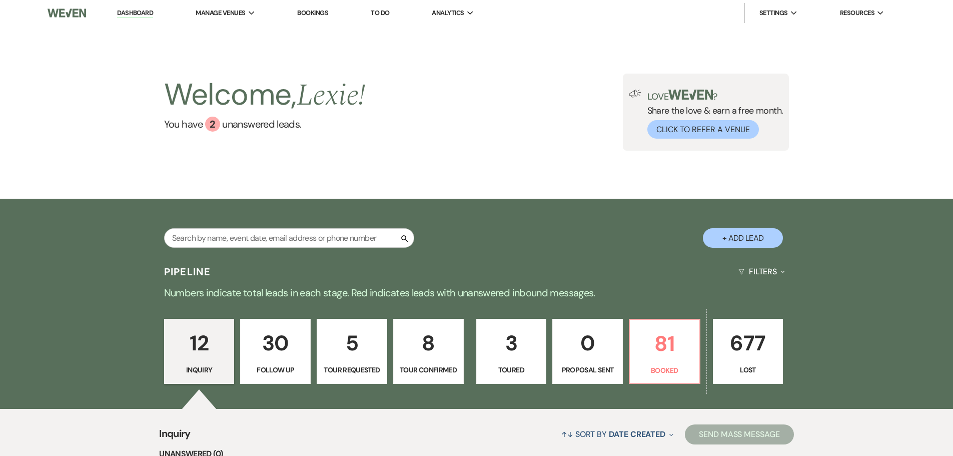 This screenshot has height=456, width=953. I want to click on p: 3, so click(511, 343).